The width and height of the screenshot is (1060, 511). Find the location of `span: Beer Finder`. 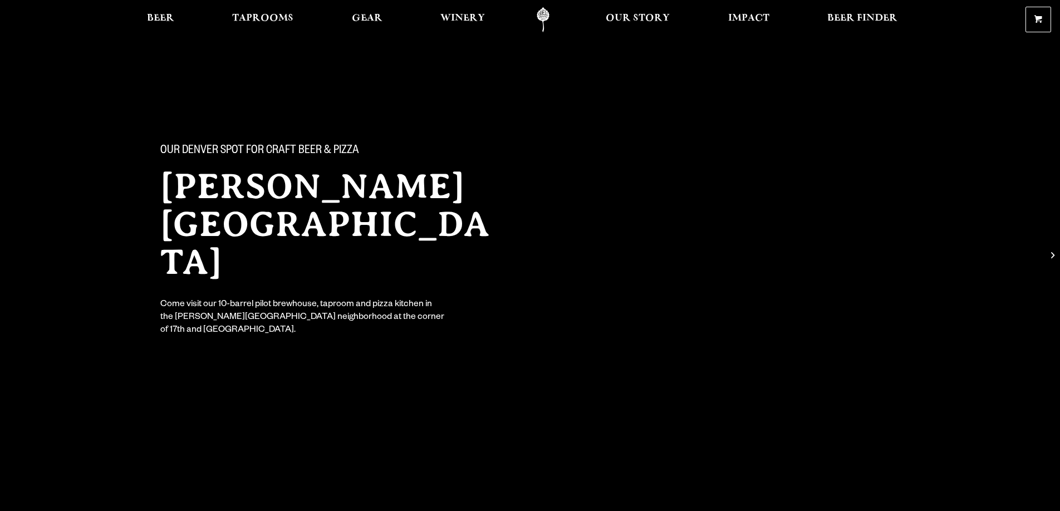

span: Beer Finder is located at coordinates (862, 18).